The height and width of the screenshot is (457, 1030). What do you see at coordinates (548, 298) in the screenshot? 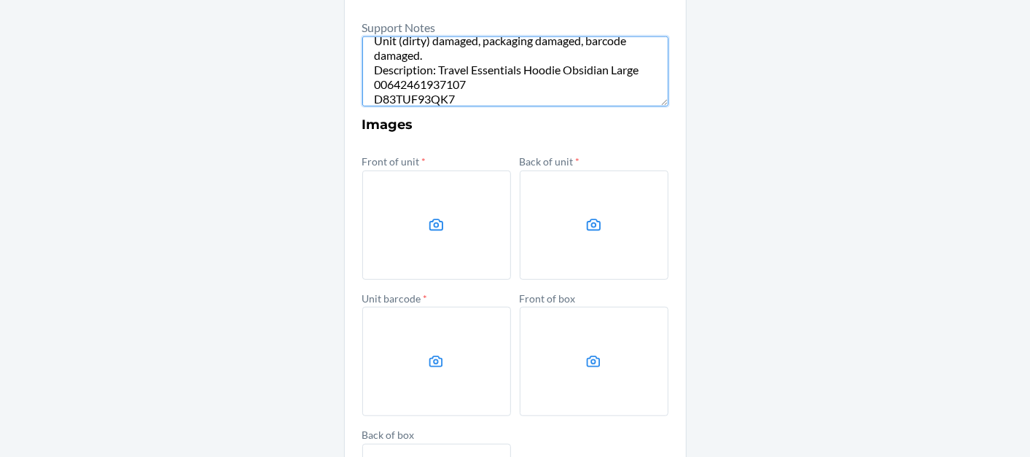
I see `label: Front of box` at bounding box center [548, 298].